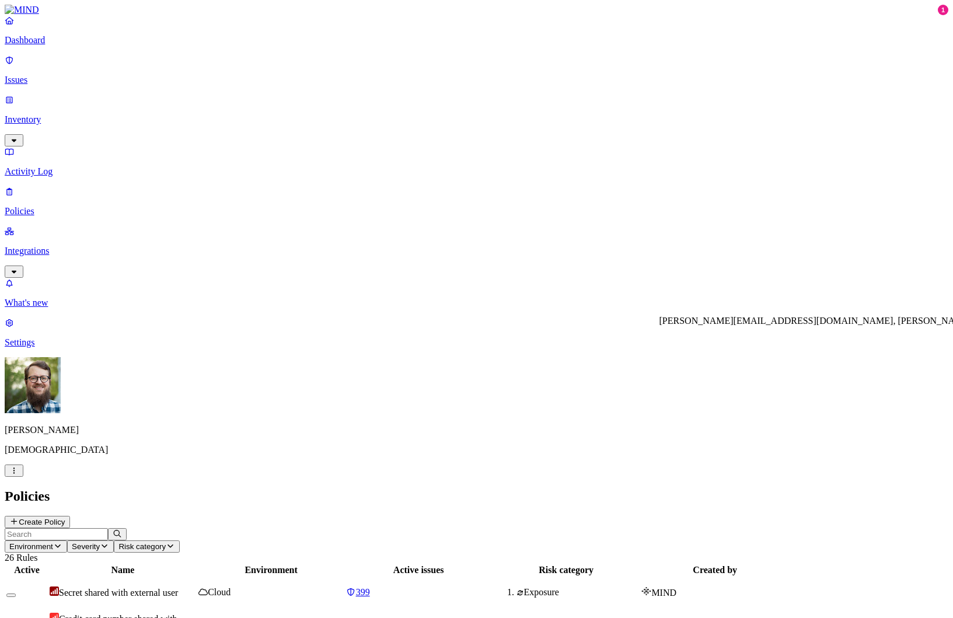 This screenshot has height=618, width=953. I want to click on span: Secret shared with external user, so click(119, 593).